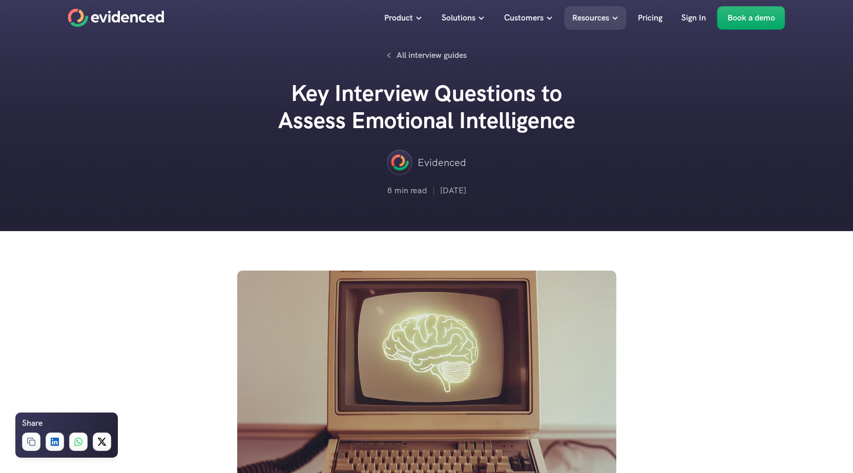 This screenshot has height=473, width=853. I want to click on p: All interview guides, so click(431, 55).